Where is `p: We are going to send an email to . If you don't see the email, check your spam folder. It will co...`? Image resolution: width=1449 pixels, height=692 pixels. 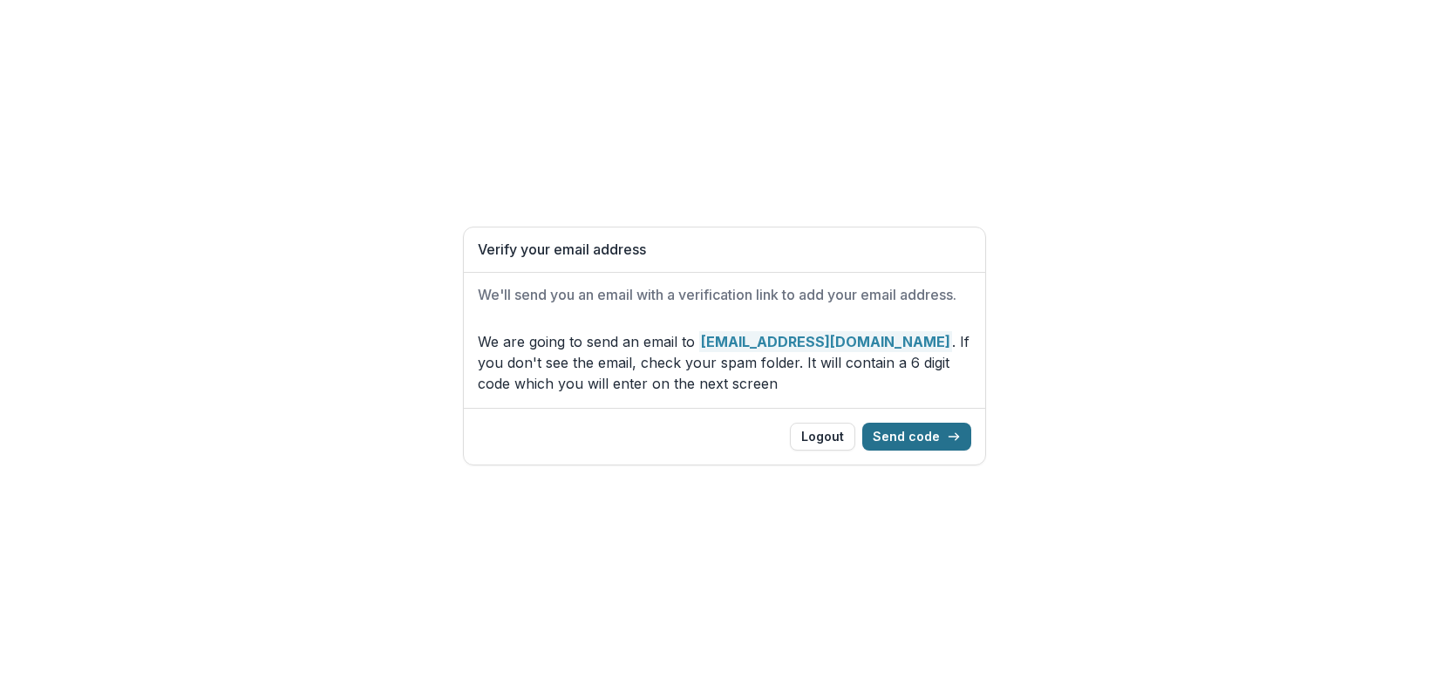 p: We are going to send an email to . If you don't see the email, check your spam folder. It will co... is located at coordinates (724, 363).